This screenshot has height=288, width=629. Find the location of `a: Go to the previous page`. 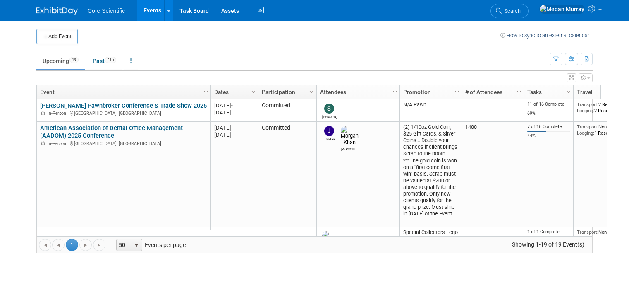

a: Go to the previous page is located at coordinates (58, 245).